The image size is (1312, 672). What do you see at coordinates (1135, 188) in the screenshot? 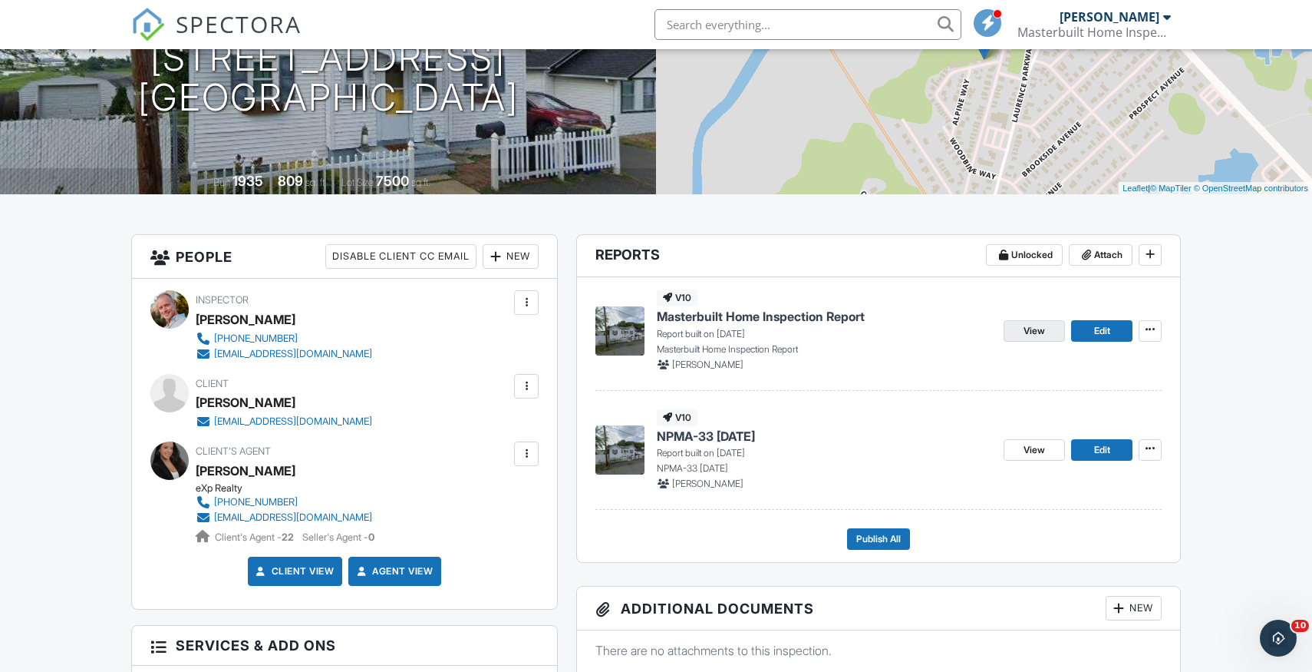
I see `a: Leaflet` at bounding box center [1135, 188].